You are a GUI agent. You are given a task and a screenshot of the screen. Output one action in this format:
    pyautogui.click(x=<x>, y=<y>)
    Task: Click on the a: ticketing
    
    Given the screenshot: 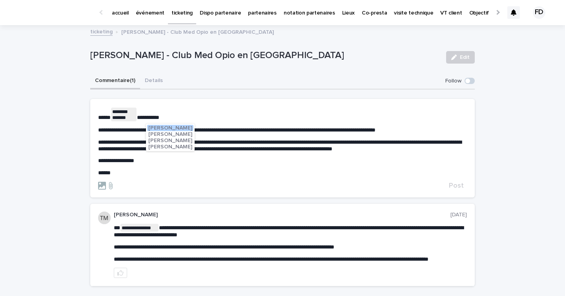 What is the action you would take?
    pyautogui.click(x=101, y=31)
    